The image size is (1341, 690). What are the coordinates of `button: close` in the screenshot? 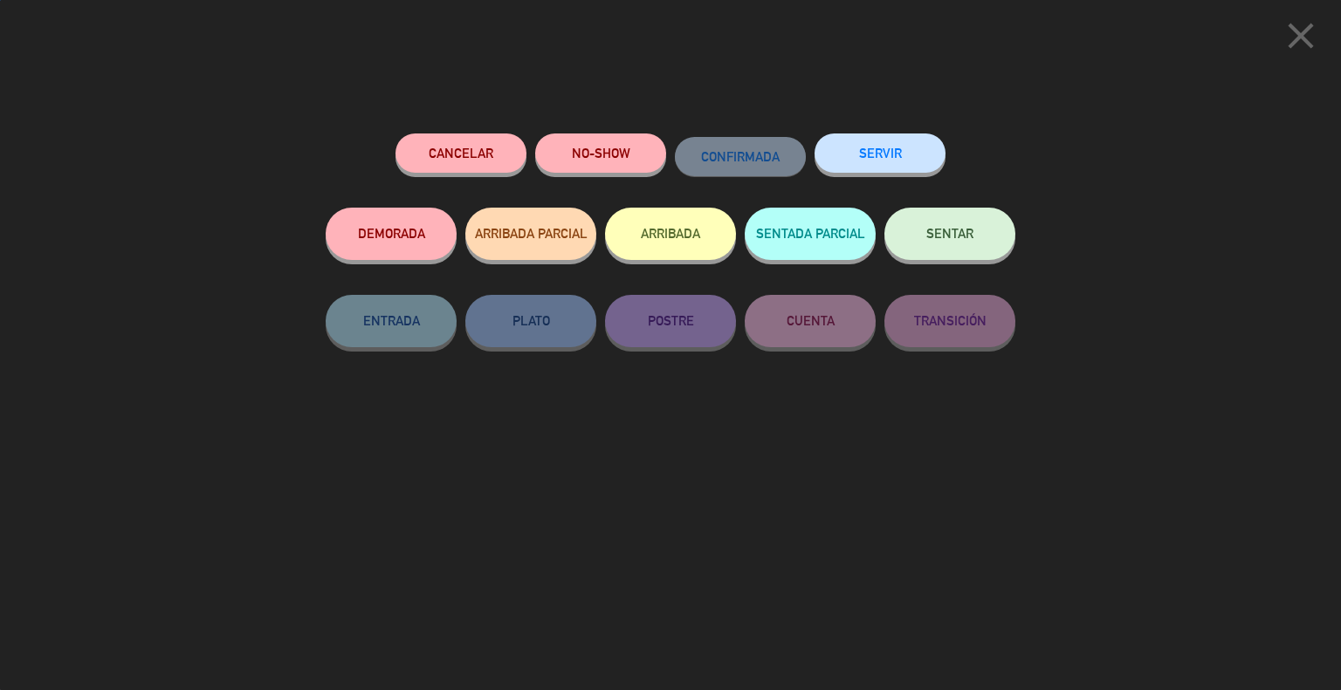 It's located at (1301, 38).